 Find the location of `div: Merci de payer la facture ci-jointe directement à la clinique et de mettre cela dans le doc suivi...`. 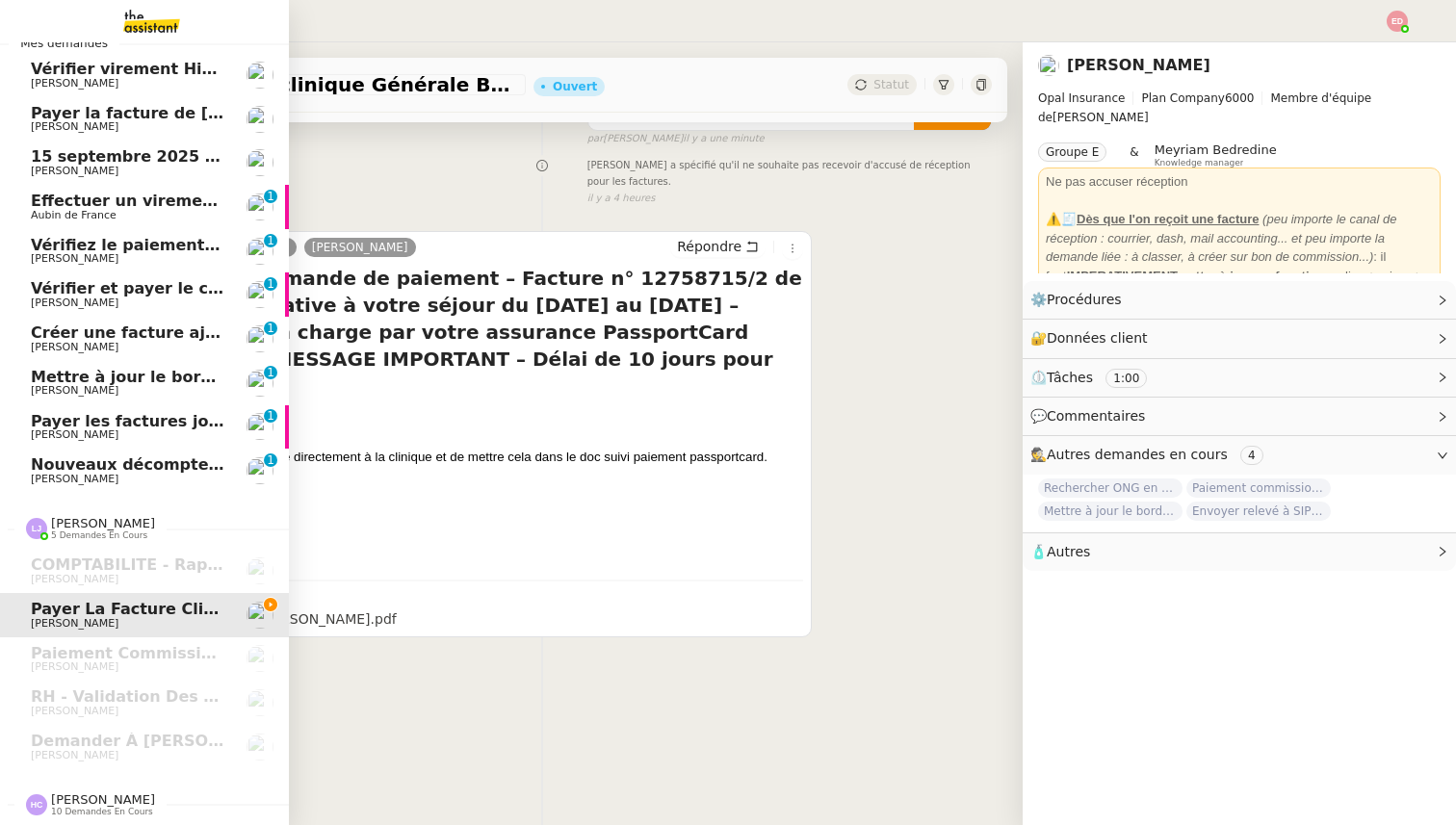

div: Merci de payer la facture ci-jointe directement à la clinique et de mettre cela dans le doc suivi... is located at coordinates (451, 457).